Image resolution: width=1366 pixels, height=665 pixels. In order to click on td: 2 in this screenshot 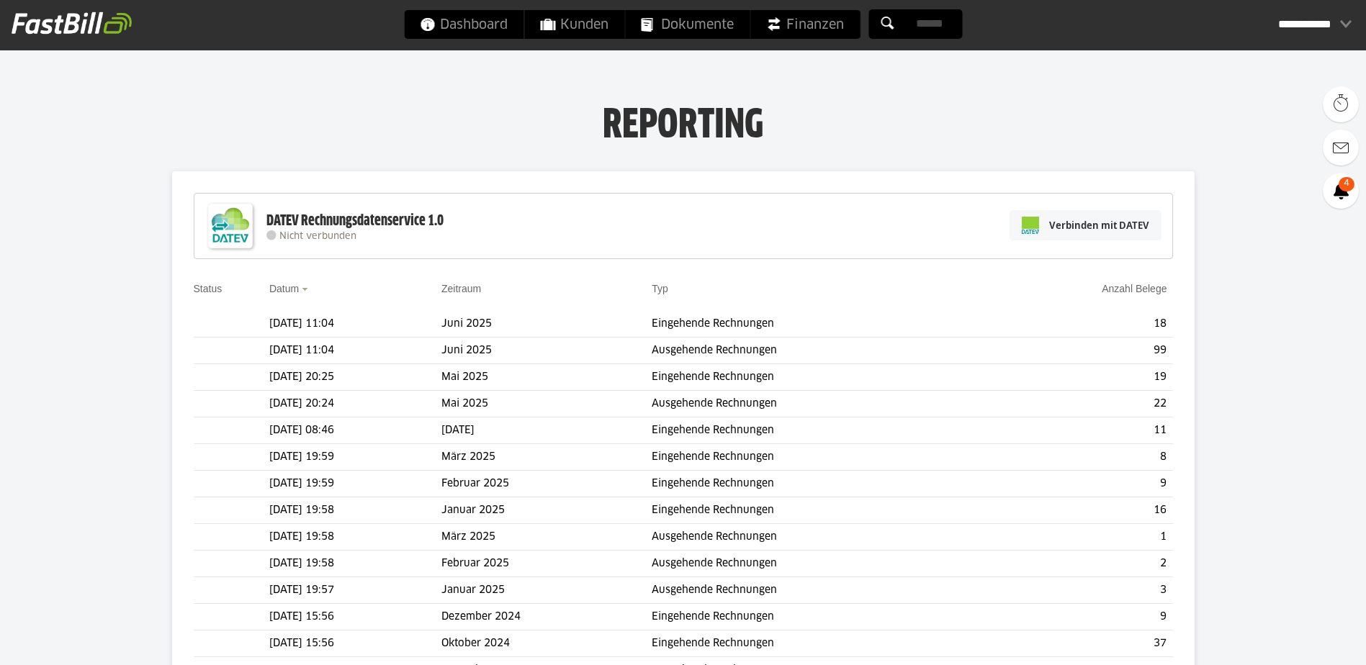, I will do `click(1078, 564)`.